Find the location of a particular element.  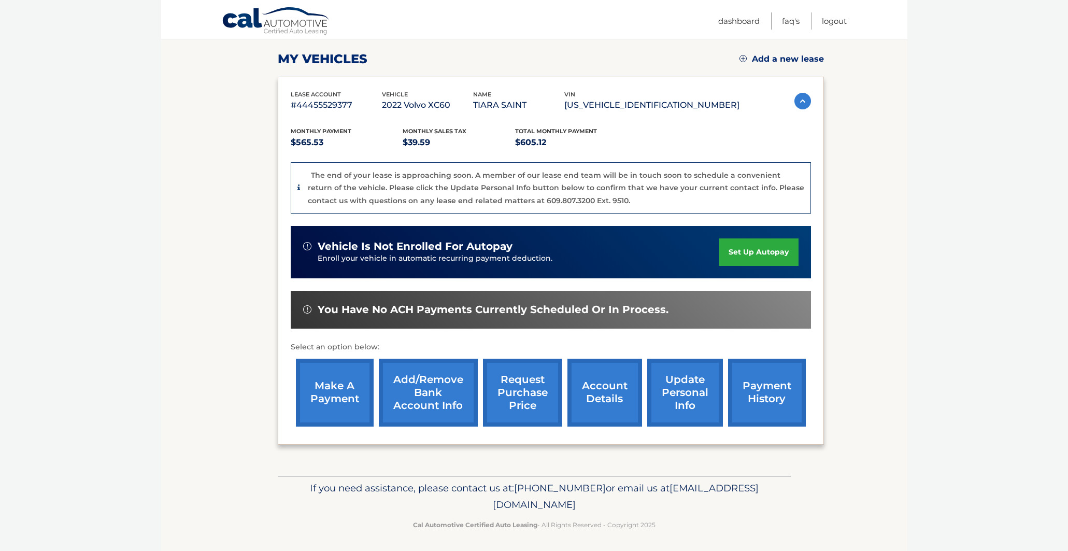

a: Add a new lease is located at coordinates (782, 59).